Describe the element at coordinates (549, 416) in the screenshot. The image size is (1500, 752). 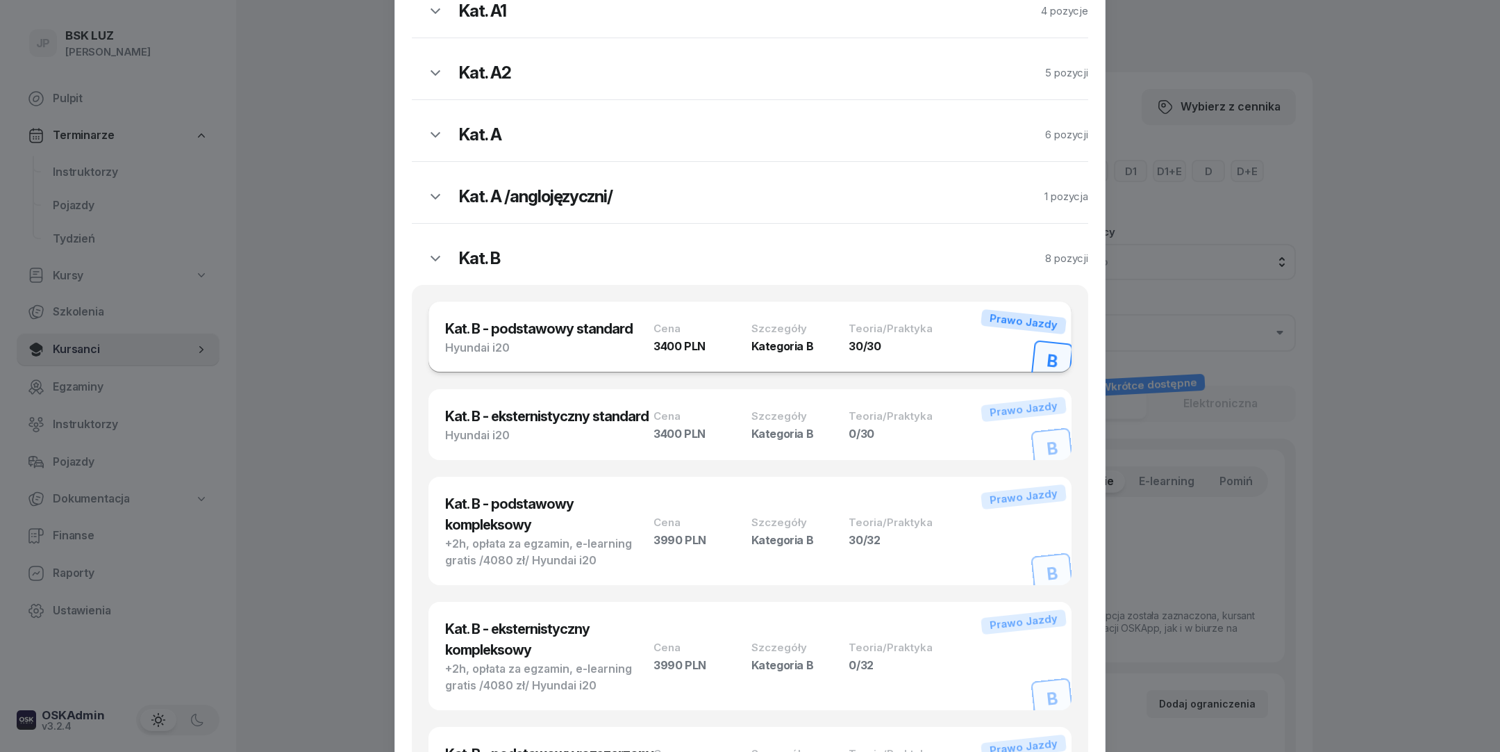
I see `h3: Kat. B - eksternistyczny standard` at that location.